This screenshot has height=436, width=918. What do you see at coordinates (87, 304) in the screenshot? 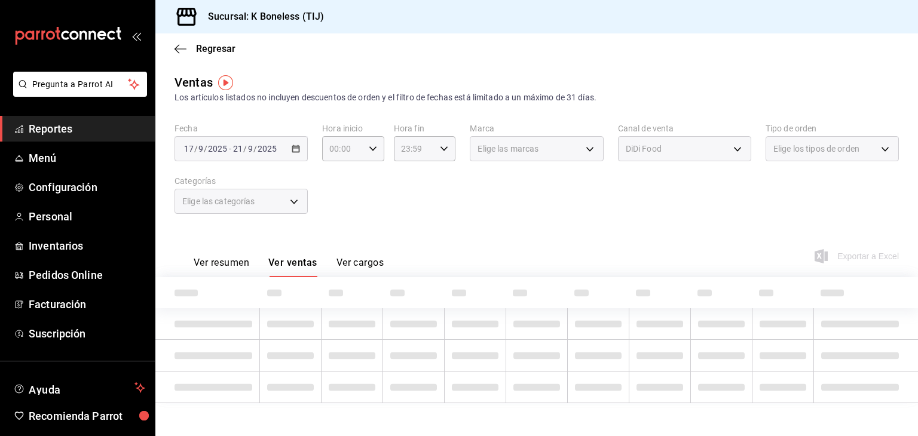
I see `span: Facturación` at bounding box center [87, 304].